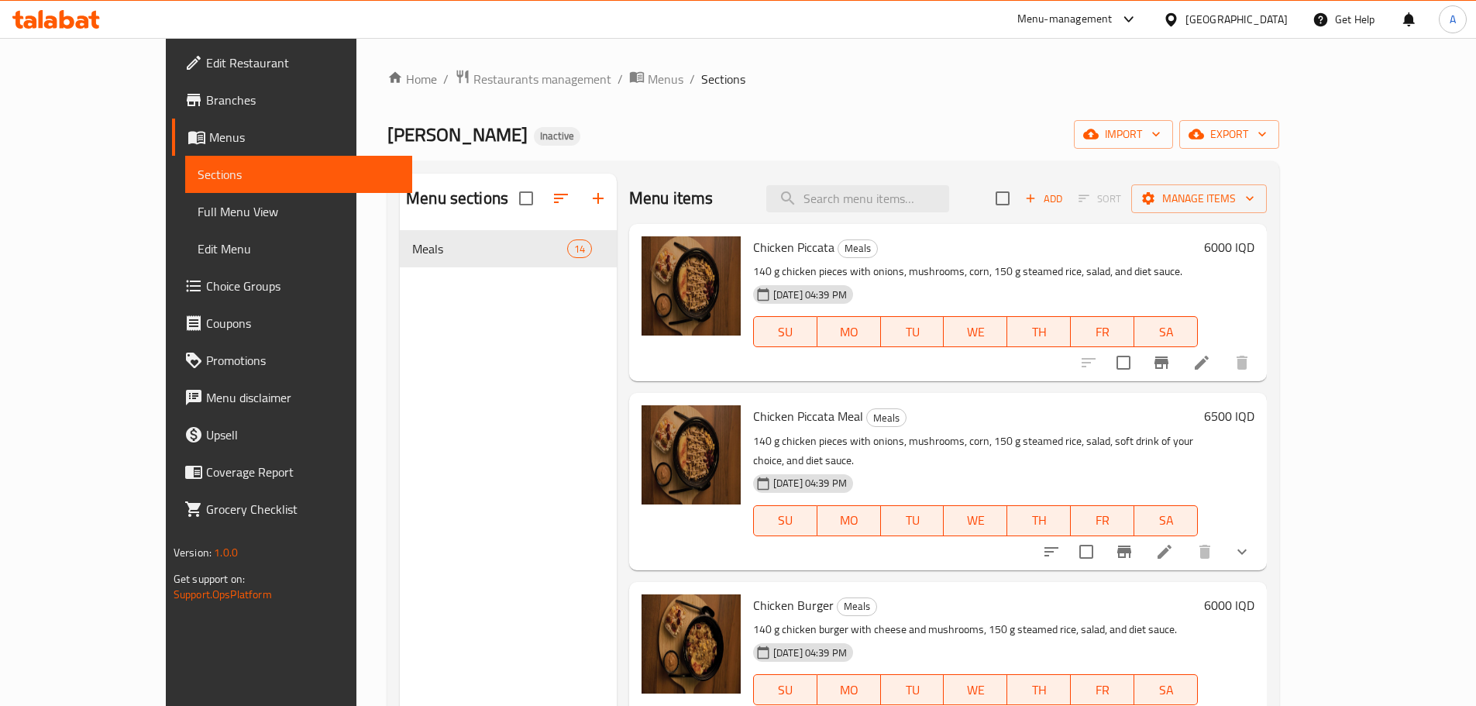 The width and height of the screenshot is (1476, 706). Describe the element at coordinates (557, 136) in the screenshot. I see `span: Inactive` at that location.